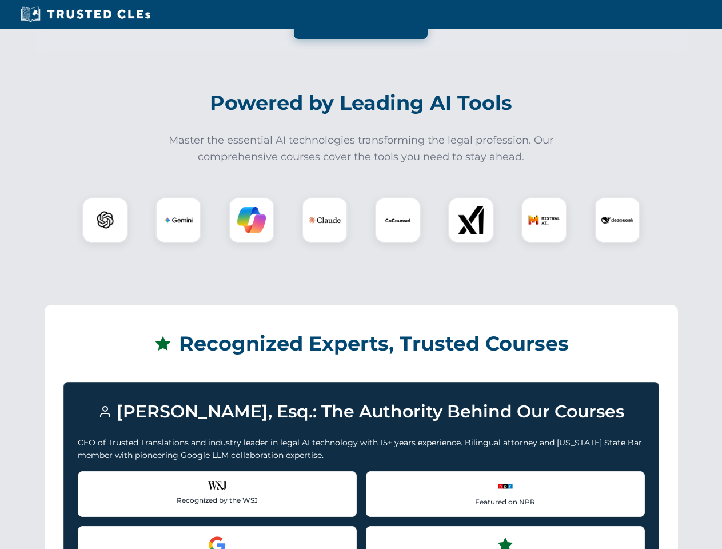 Image resolution: width=722 pixels, height=549 pixels. Describe the element at coordinates (105, 220) in the screenshot. I see `img: ChatGPT Logo` at that location.